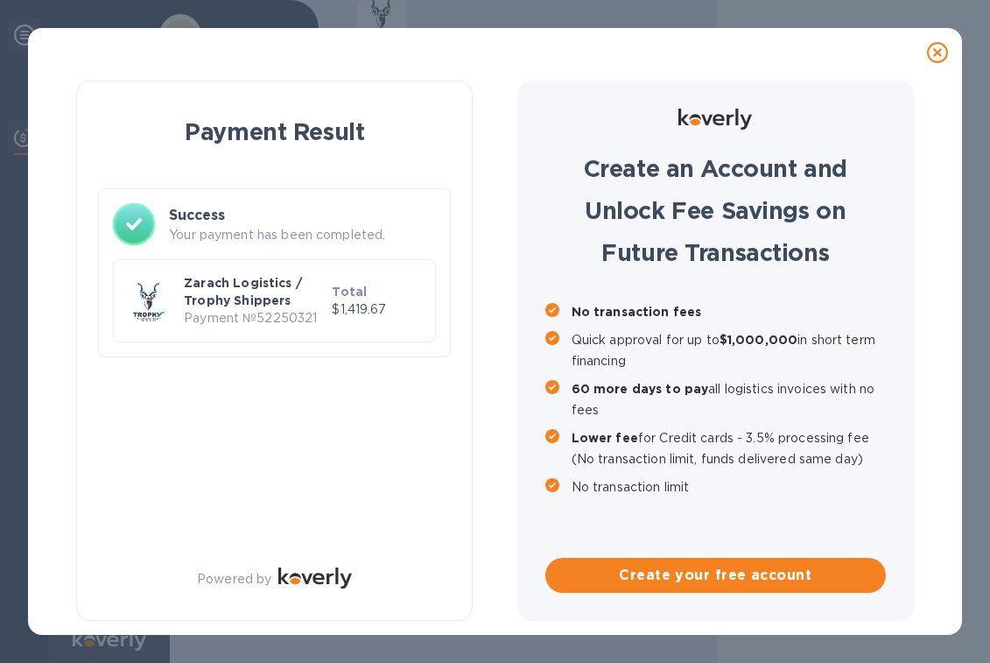 Image resolution: width=990 pixels, height=663 pixels. I want to click on b: No transaction fees, so click(637, 312).